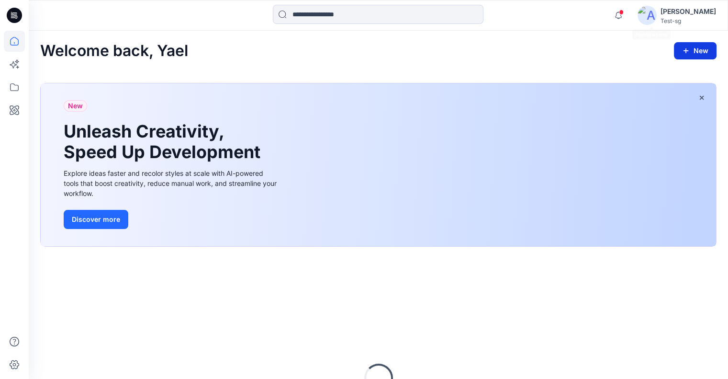 Image resolution: width=728 pixels, height=379 pixels. Describe the element at coordinates (114, 51) in the screenshot. I see `h2: Welcome back, Yael` at that location.